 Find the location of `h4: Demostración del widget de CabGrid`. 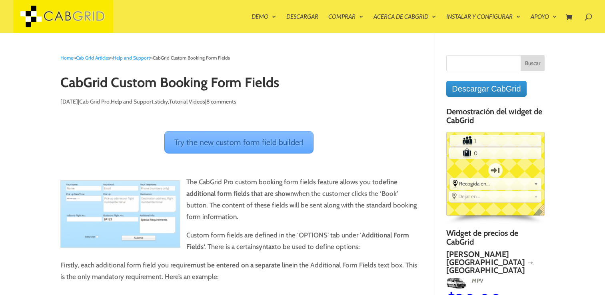

h4: Demostración del widget de CabGrid is located at coordinates (495, 118).